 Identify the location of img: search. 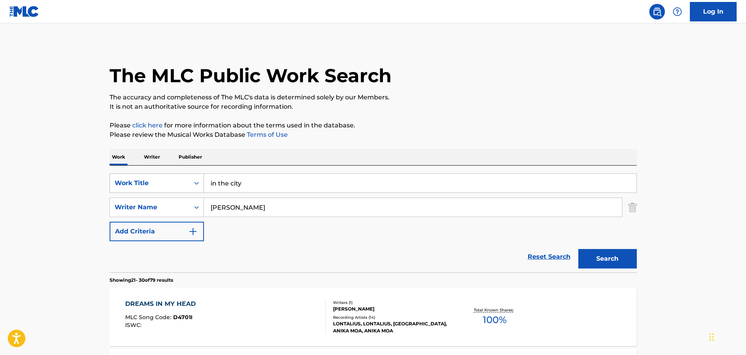
(657, 12).